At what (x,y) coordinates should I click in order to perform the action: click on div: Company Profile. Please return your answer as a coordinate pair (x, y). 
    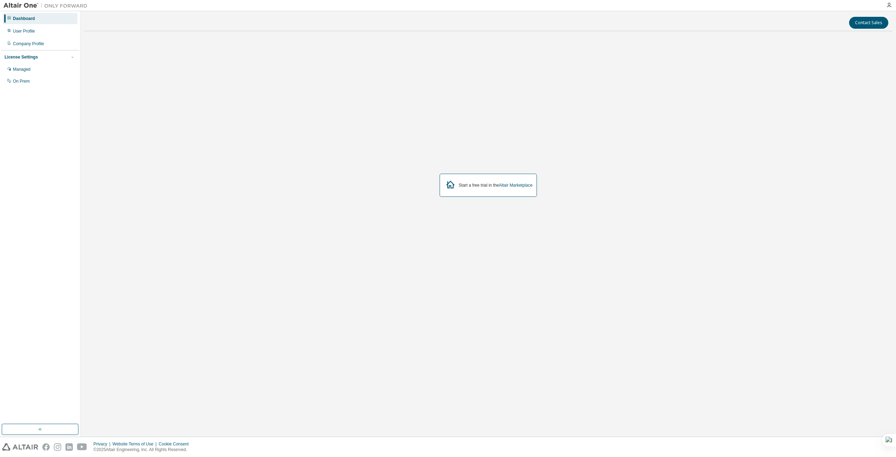
    Looking at the image, I should click on (28, 44).